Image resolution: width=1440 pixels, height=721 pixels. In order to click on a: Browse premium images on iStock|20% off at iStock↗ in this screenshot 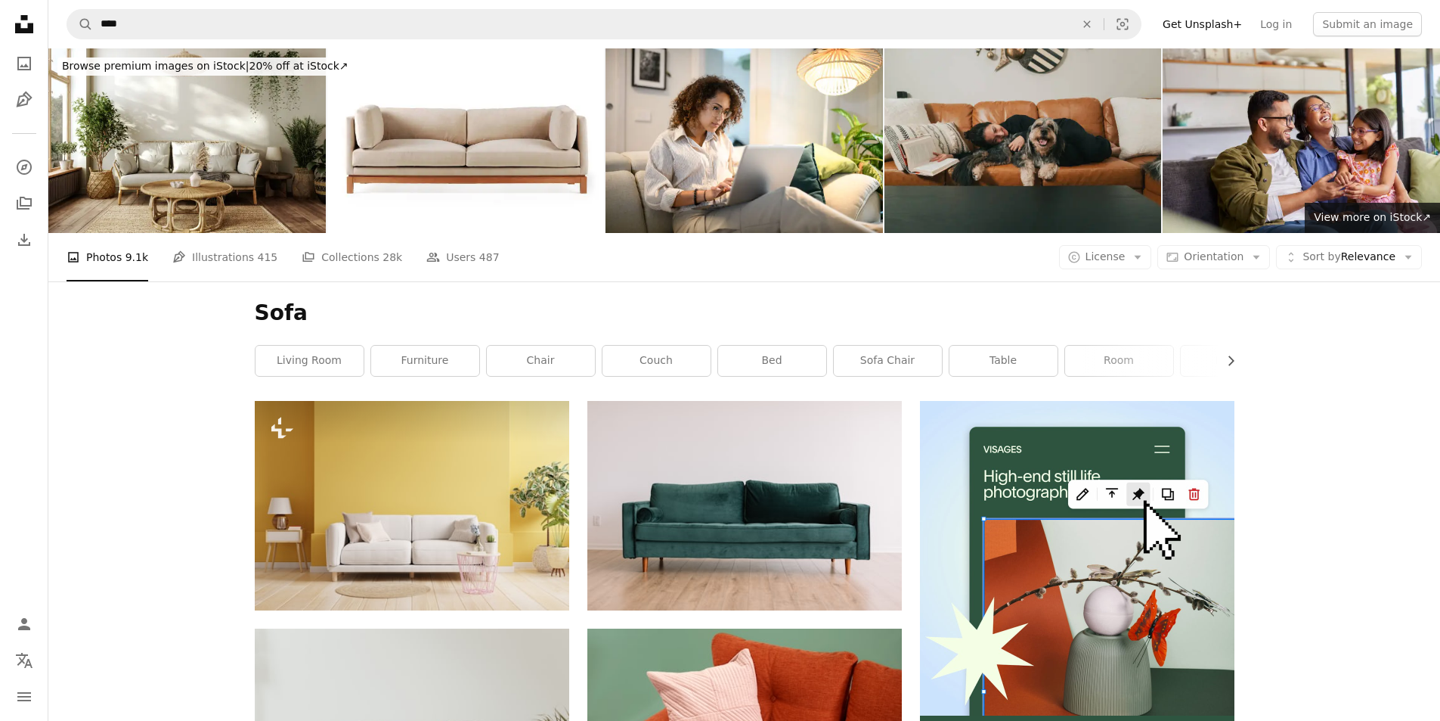, I will do `click(205, 67)`.